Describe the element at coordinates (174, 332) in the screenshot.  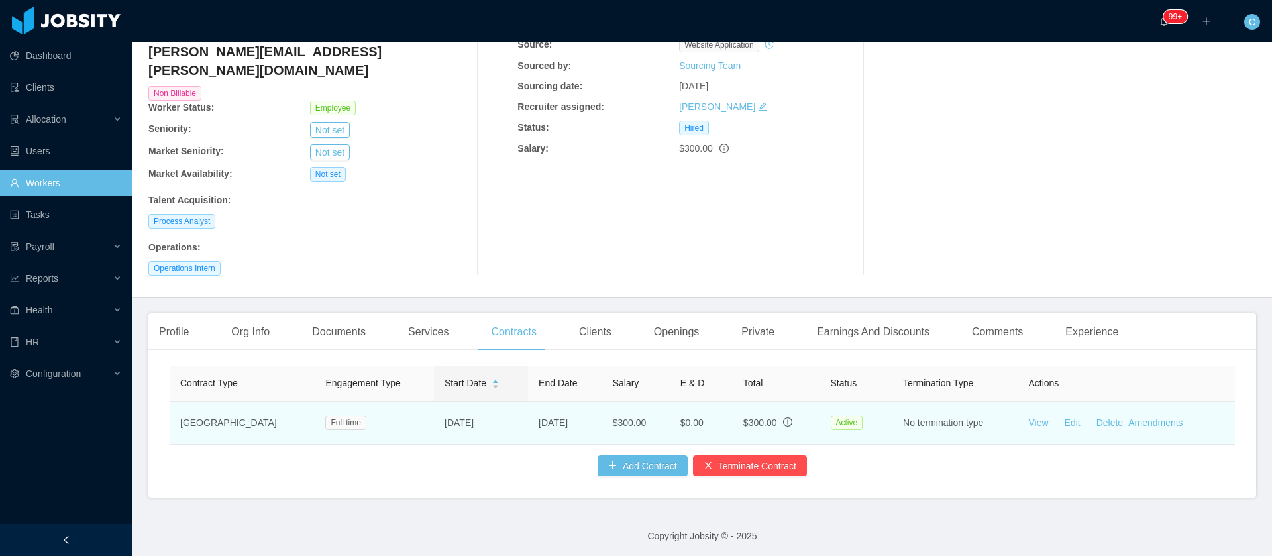
I see `div: Profile` at that location.